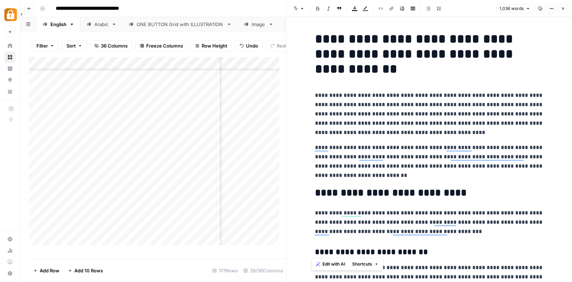 The image size is (572, 282). I want to click on button: 1,036 words, so click(514, 9).